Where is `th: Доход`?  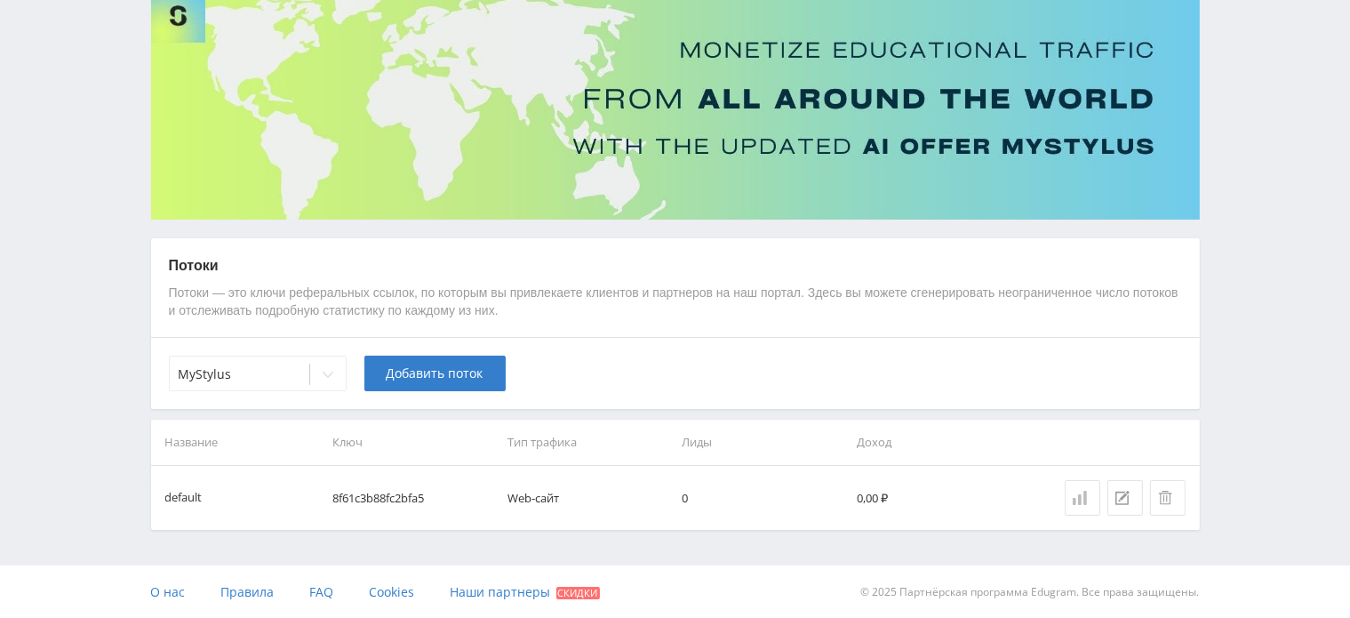 th: Доход is located at coordinates (937, 442).